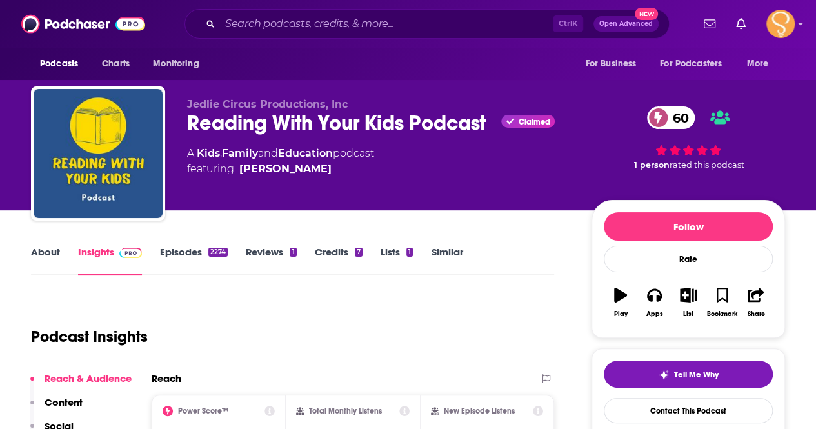  What do you see at coordinates (83, 24) in the screenshot?
I see `a: Podchaser - Follow, Share and Rate Podcasts` at bounding box center [83, 24].